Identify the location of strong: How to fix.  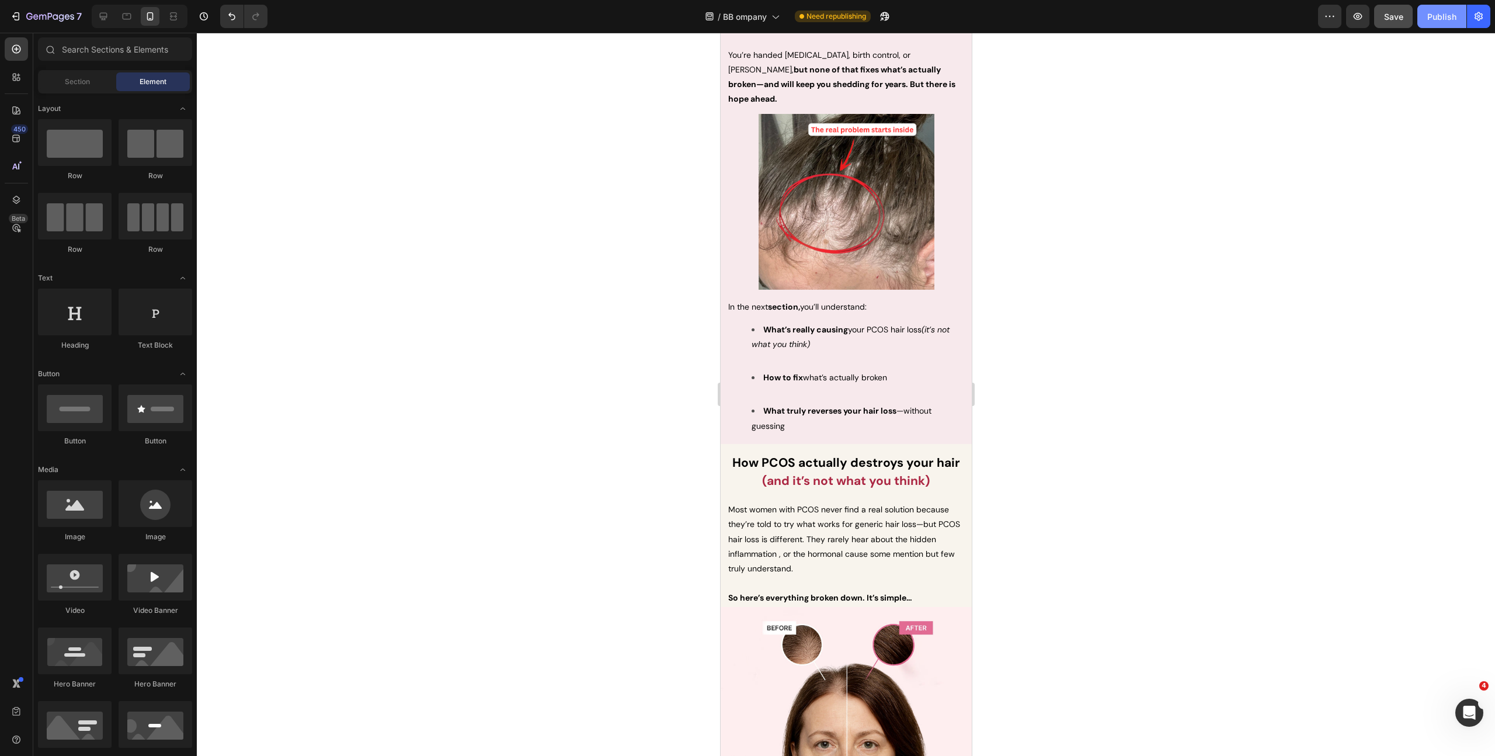
(62, 345).